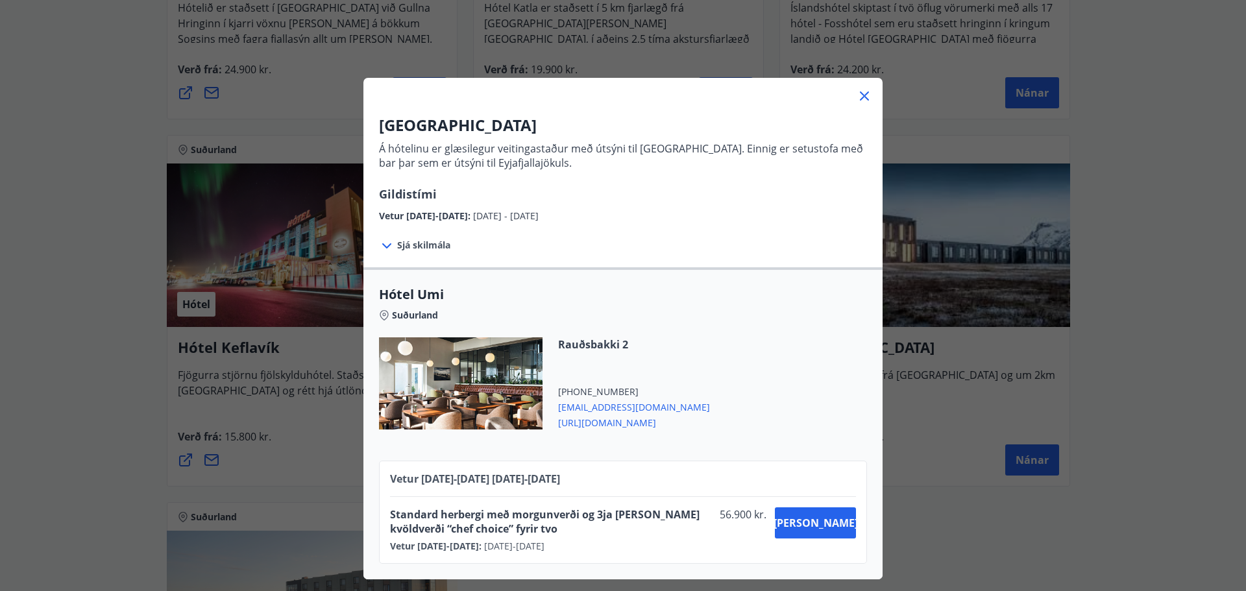  I want to click on span: Gildistími, so click(408, 194).